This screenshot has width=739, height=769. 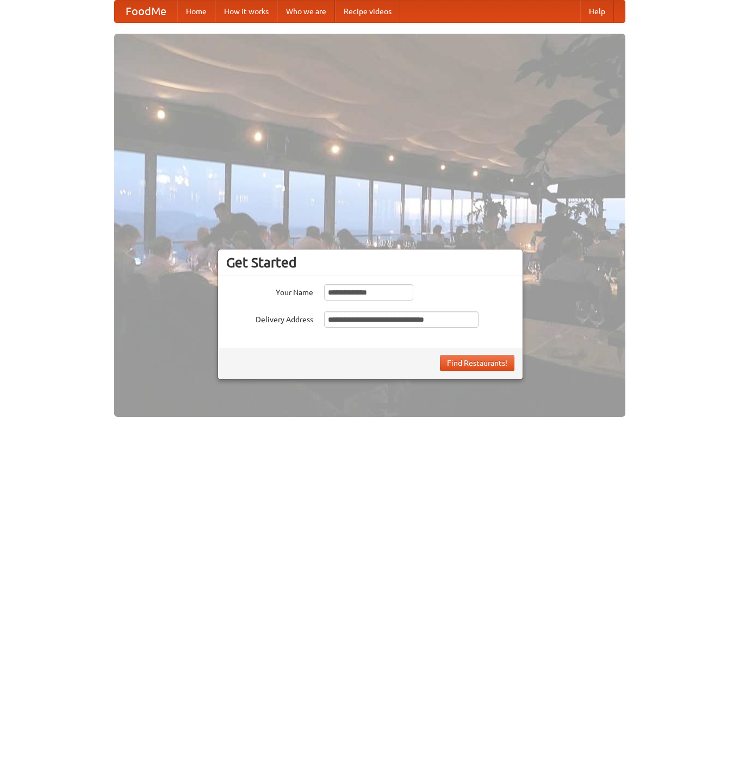 I want to click on h3: Get Started, so click(x=370, y=263).